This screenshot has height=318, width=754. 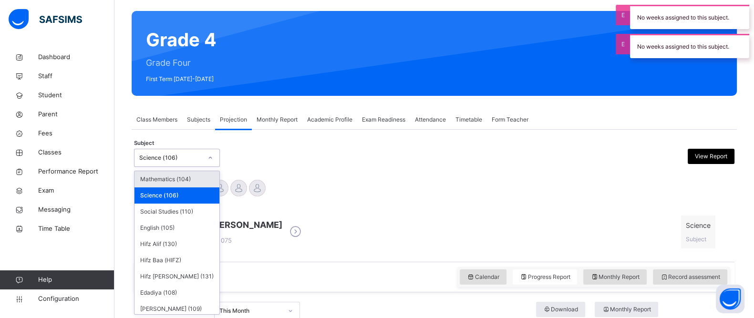 I want to click on span: Attendance, so click(x=430, y=120).